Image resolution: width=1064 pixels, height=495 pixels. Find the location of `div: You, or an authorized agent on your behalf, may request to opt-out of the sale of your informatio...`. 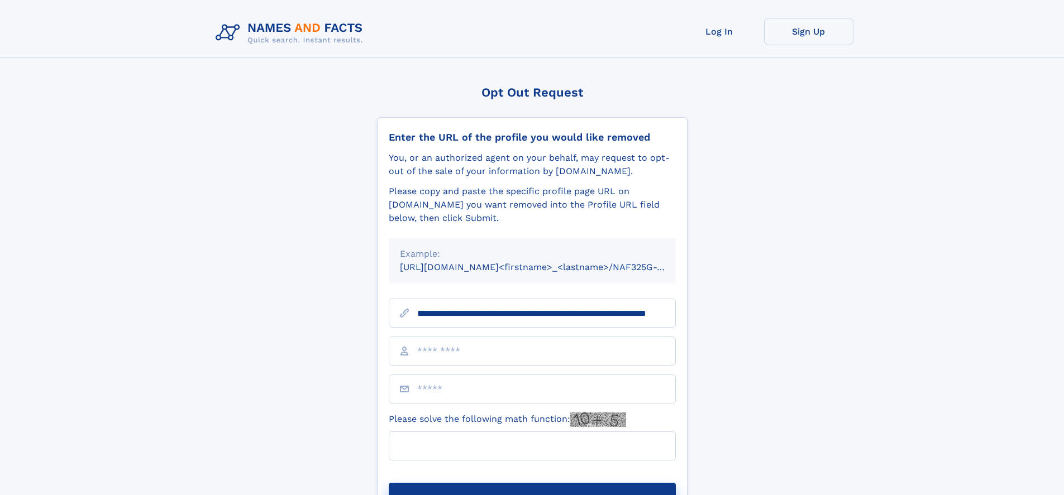

div: You, or an authorized agent on your behalf, may request to opt-out of the sale of your informatio... is located at coordinates (532, 165).